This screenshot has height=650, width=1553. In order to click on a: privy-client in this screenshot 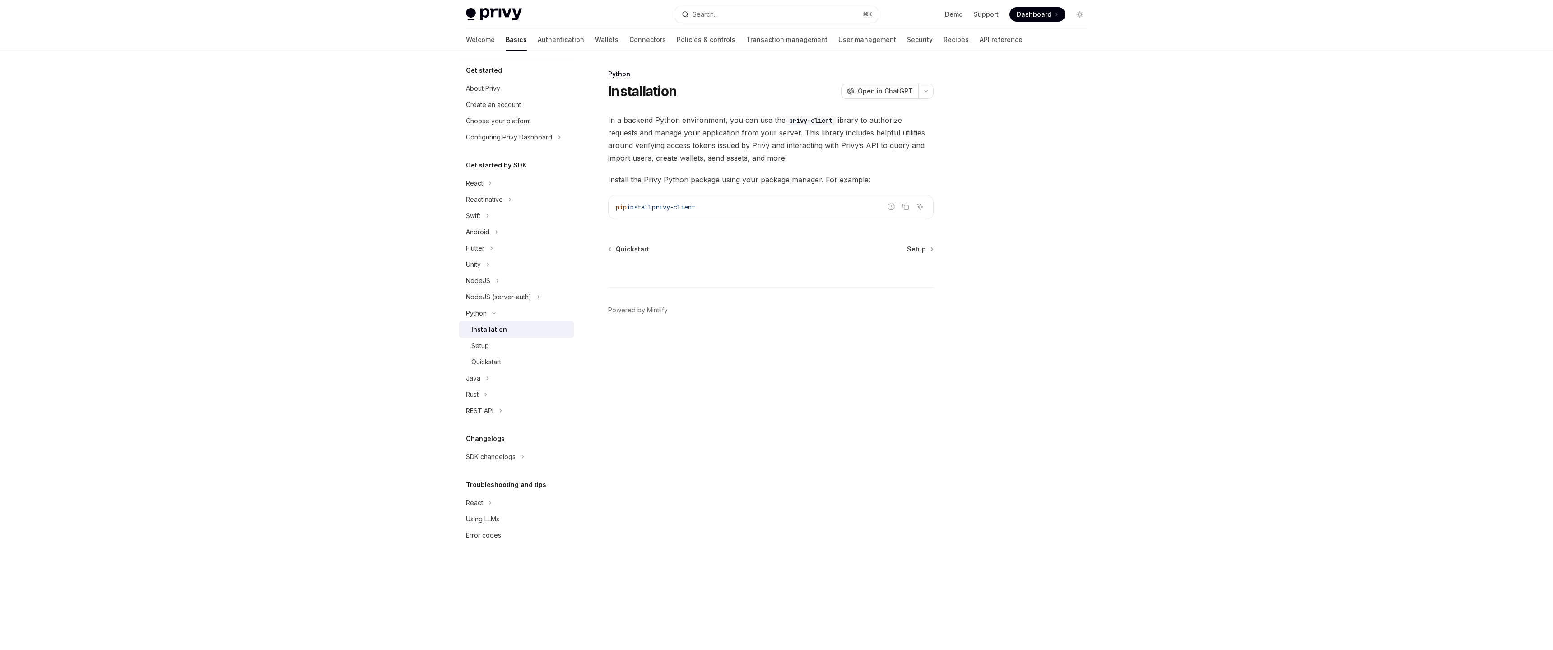, I will do `click(811, 120)`.